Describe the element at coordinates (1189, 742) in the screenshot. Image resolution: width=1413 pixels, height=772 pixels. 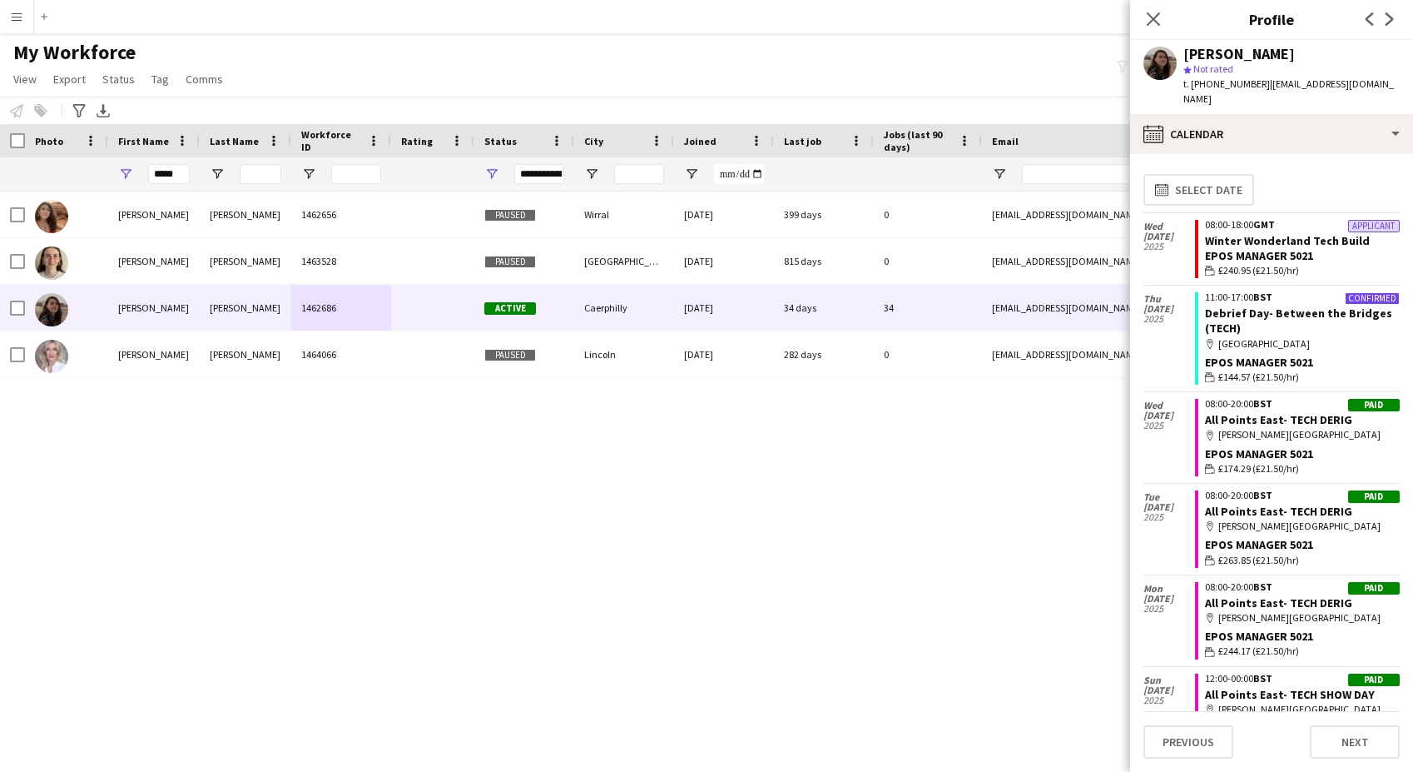
I see `button: Previous` at that location.